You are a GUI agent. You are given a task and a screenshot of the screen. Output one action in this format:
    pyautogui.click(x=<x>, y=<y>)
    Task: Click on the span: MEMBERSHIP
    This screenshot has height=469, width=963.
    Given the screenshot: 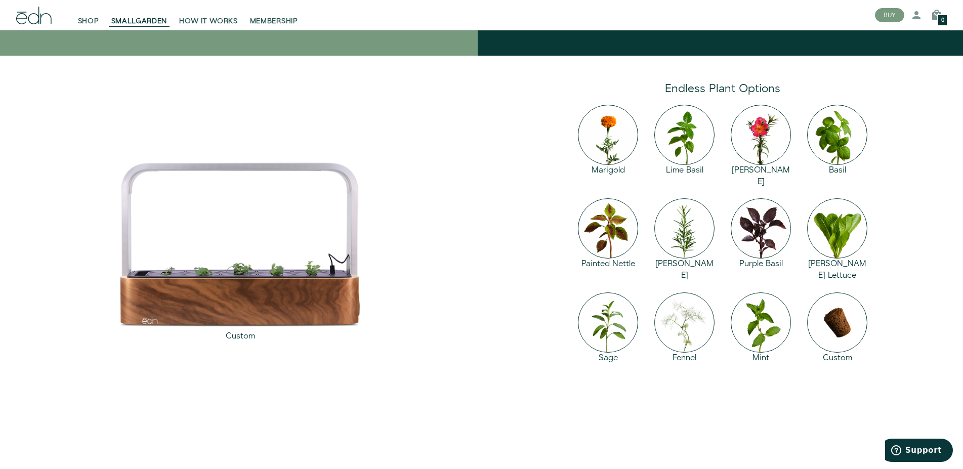 What is the action you would take?
    pyautogui.click(x=274, y=21)
    